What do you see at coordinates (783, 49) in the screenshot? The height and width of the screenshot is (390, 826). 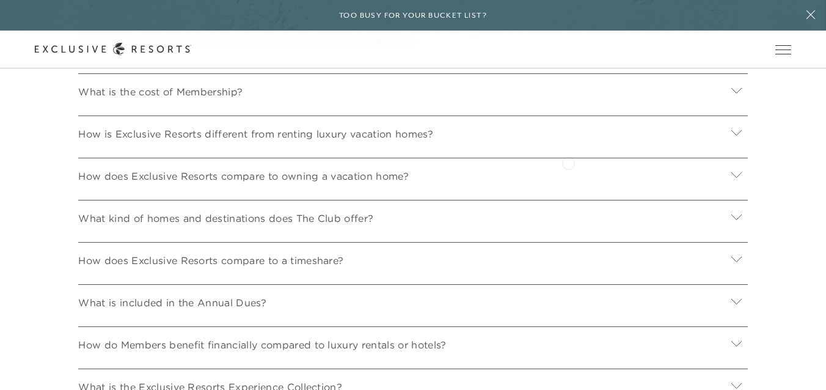 I see `button: Open navigation` at bounding box center [783, 49].